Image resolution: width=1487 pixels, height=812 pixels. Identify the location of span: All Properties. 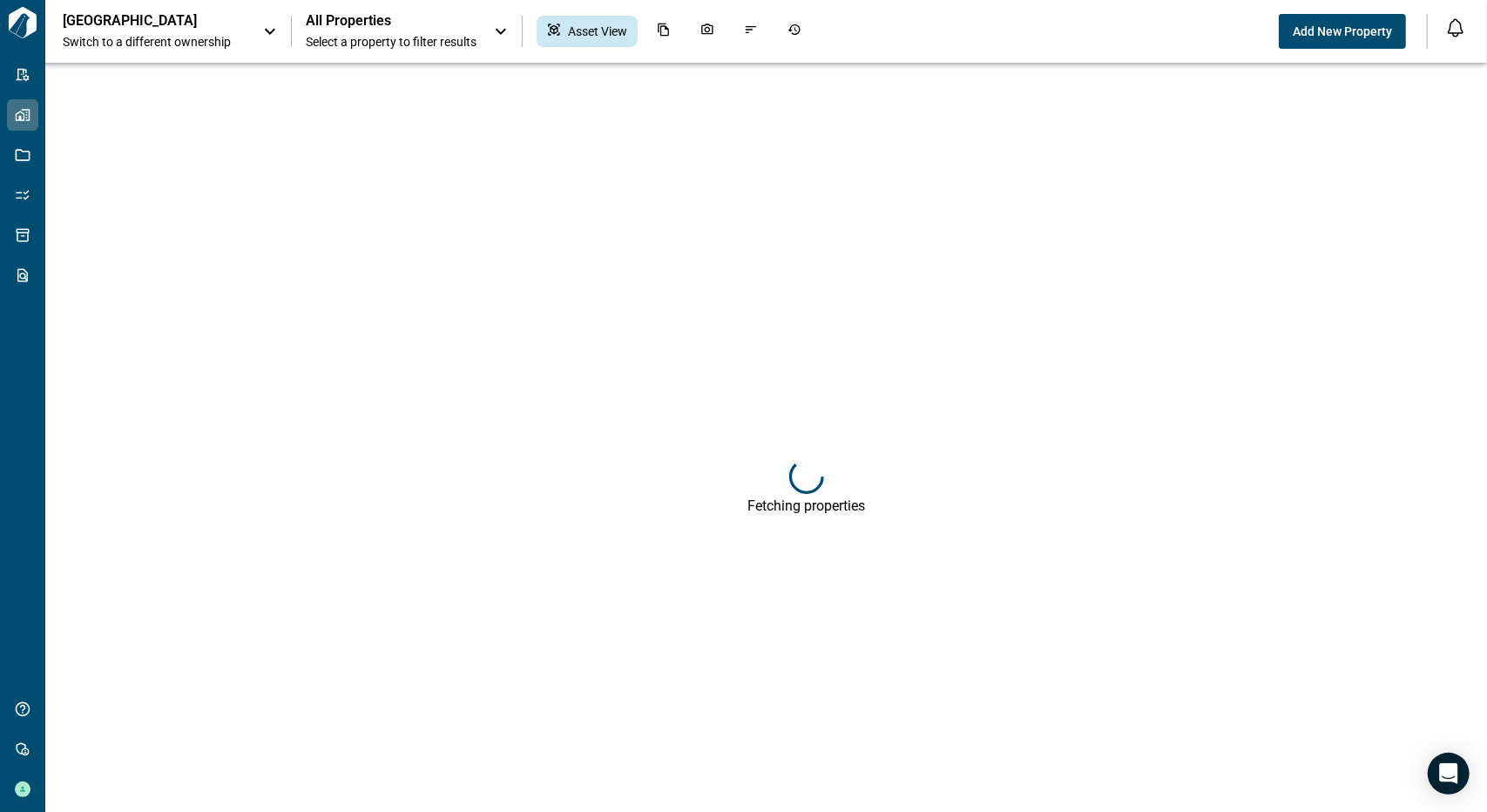
(391, 20).